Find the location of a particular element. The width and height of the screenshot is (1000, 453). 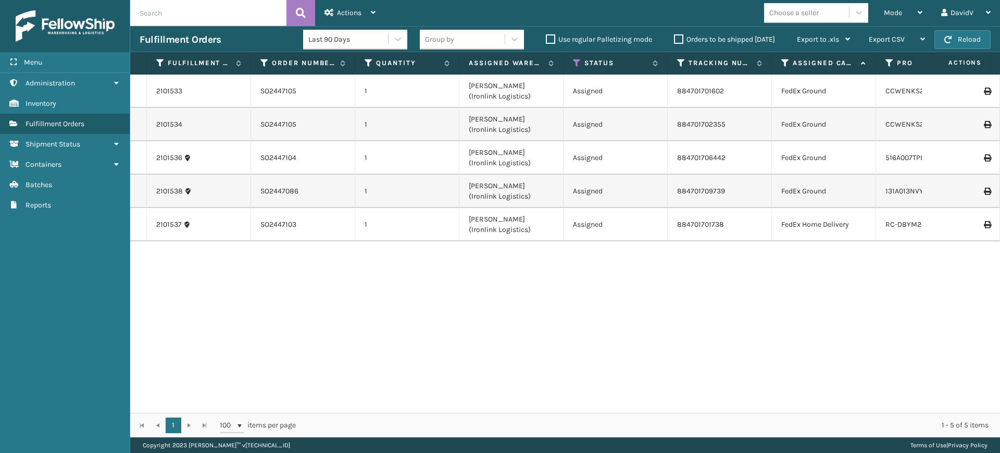

span: Export to .xls is located at coordinates (818, 39).